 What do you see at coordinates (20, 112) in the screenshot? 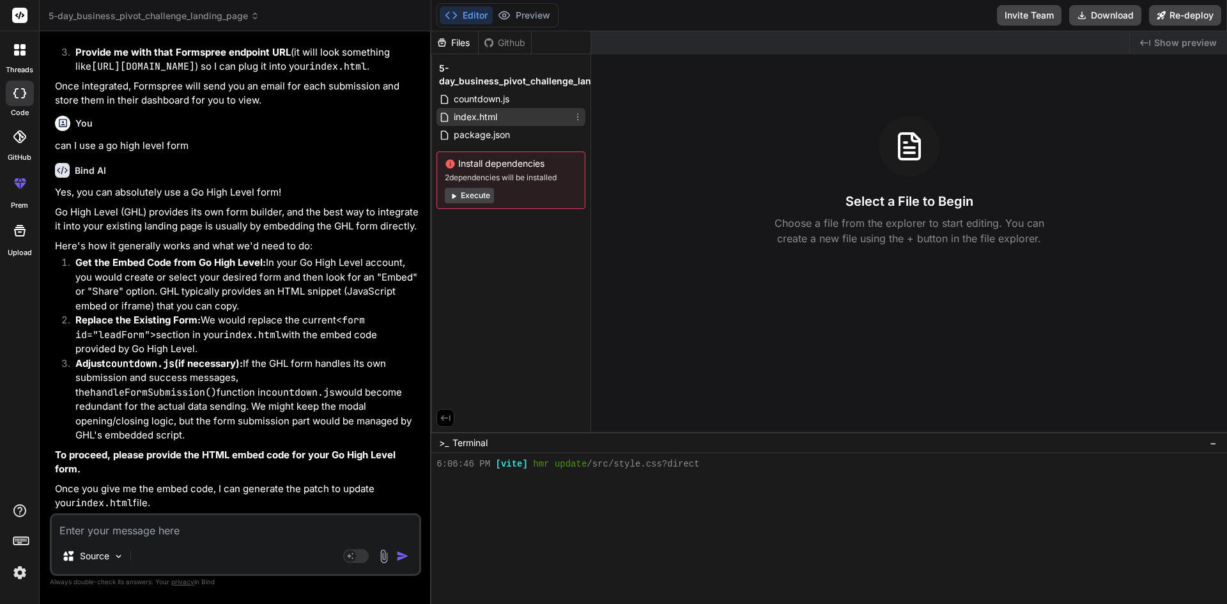
I see `label: code` at bounding box center [20, 112].